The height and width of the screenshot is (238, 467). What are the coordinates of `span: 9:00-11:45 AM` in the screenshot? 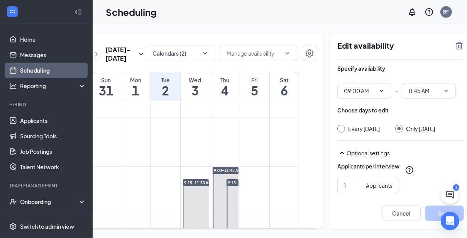 It's located at (228, 170).